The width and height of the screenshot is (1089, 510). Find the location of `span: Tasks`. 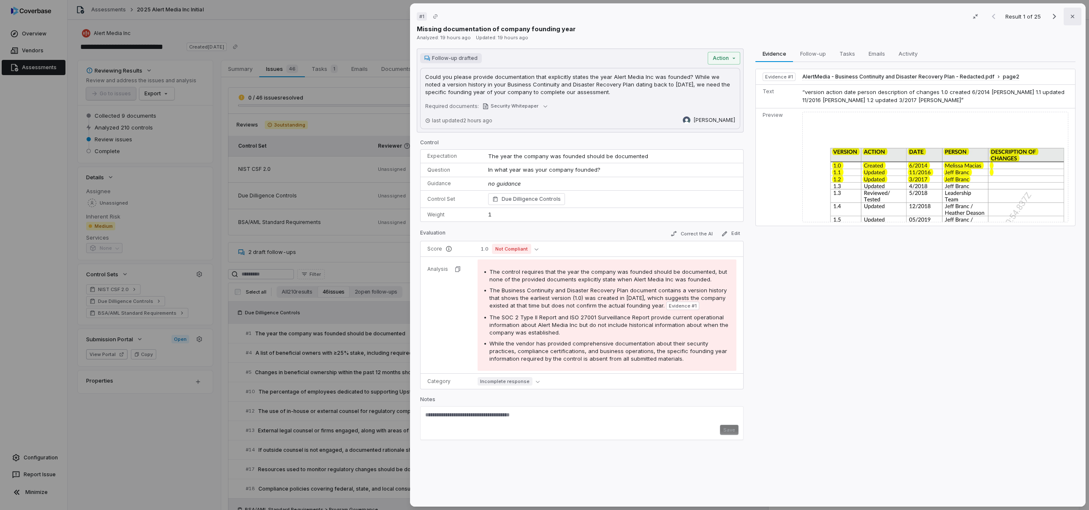

span: Tasks is located at coordinates (847, 54).